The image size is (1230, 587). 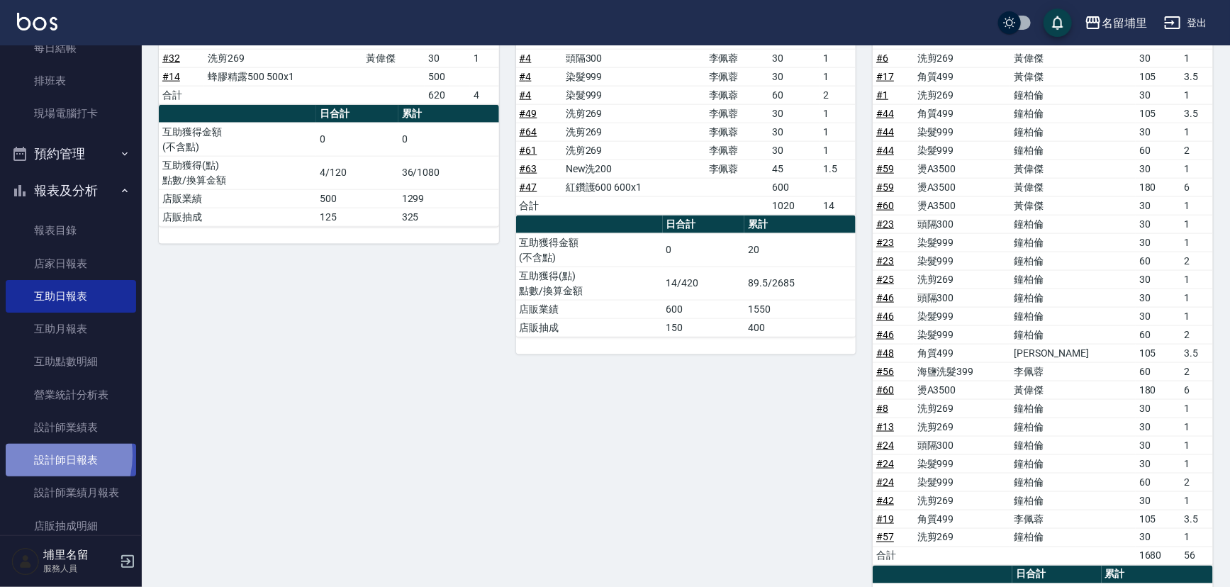 What do you see at coordinates (171, 58) in the screenshot?
I see `a: #32` at bounding box center [171, 58].